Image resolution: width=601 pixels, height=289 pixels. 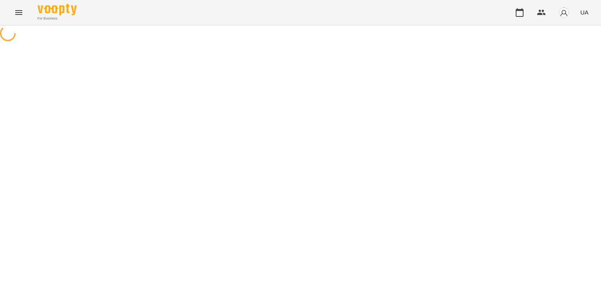 I want to click on span: UA, so click(x=584, y=12).